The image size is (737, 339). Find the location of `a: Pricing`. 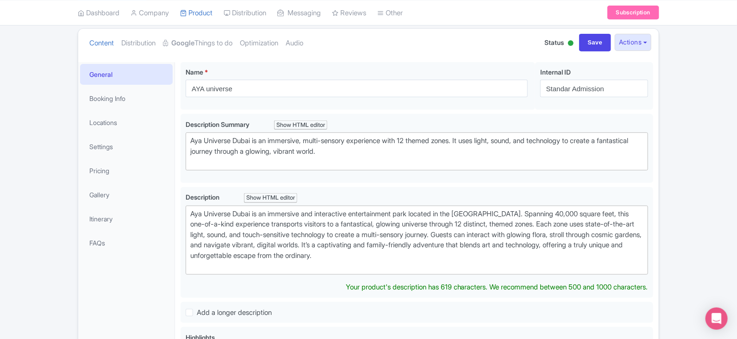

a: Pricing is located at coordinates (126, 170).